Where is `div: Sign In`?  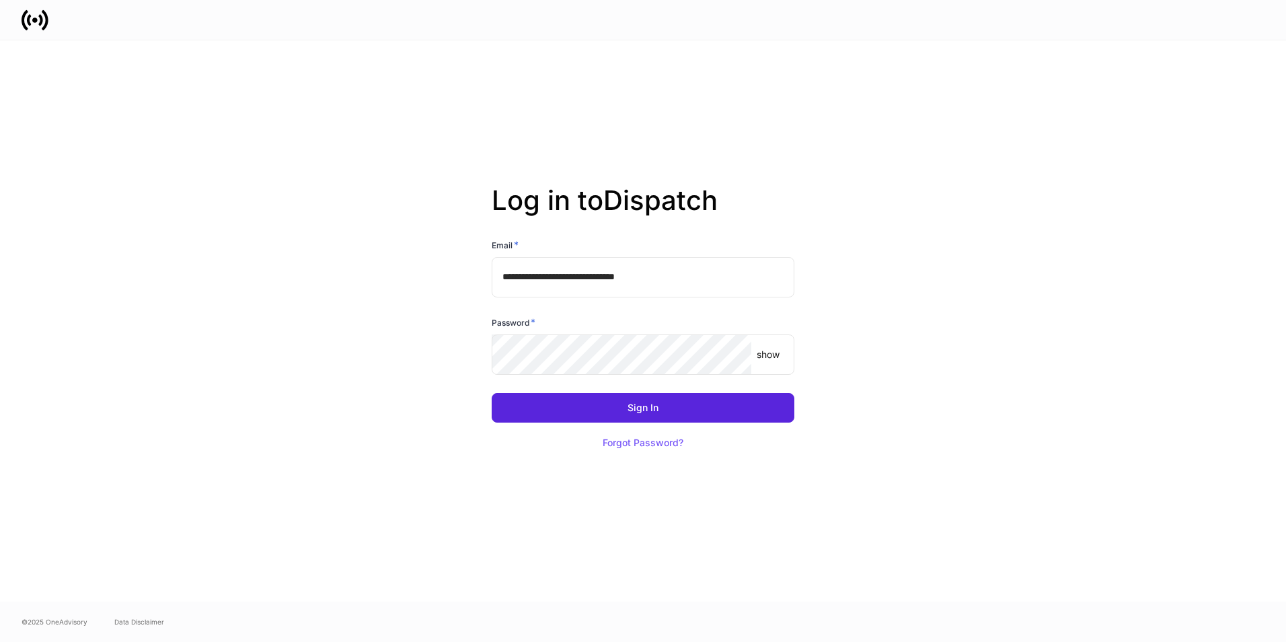 div: Sign In is located at coordinates (643, 408).